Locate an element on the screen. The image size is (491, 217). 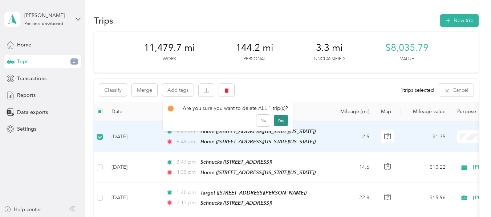
span: 2 is located at coordinates (74, 62).